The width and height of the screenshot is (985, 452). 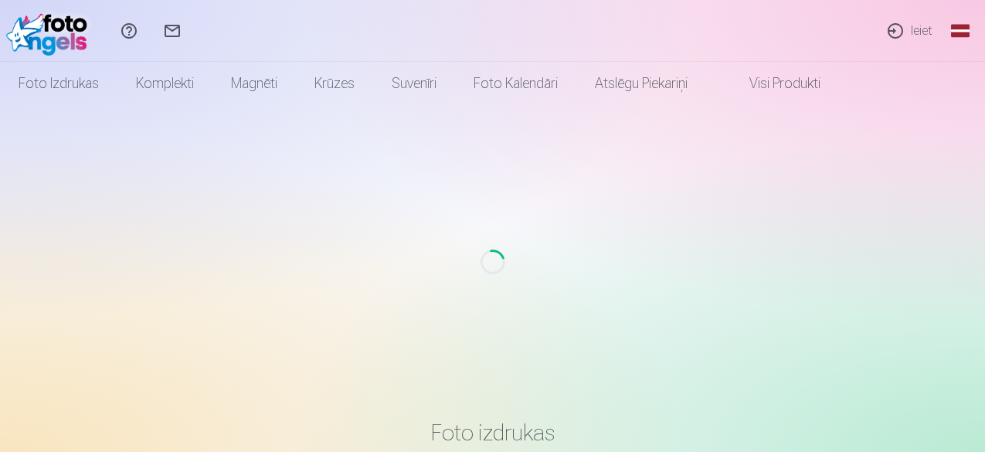 What do you see at coordinates (335, 83) in the screenshot?
I see `a: Krūzes` at bounding box center [335, 83].